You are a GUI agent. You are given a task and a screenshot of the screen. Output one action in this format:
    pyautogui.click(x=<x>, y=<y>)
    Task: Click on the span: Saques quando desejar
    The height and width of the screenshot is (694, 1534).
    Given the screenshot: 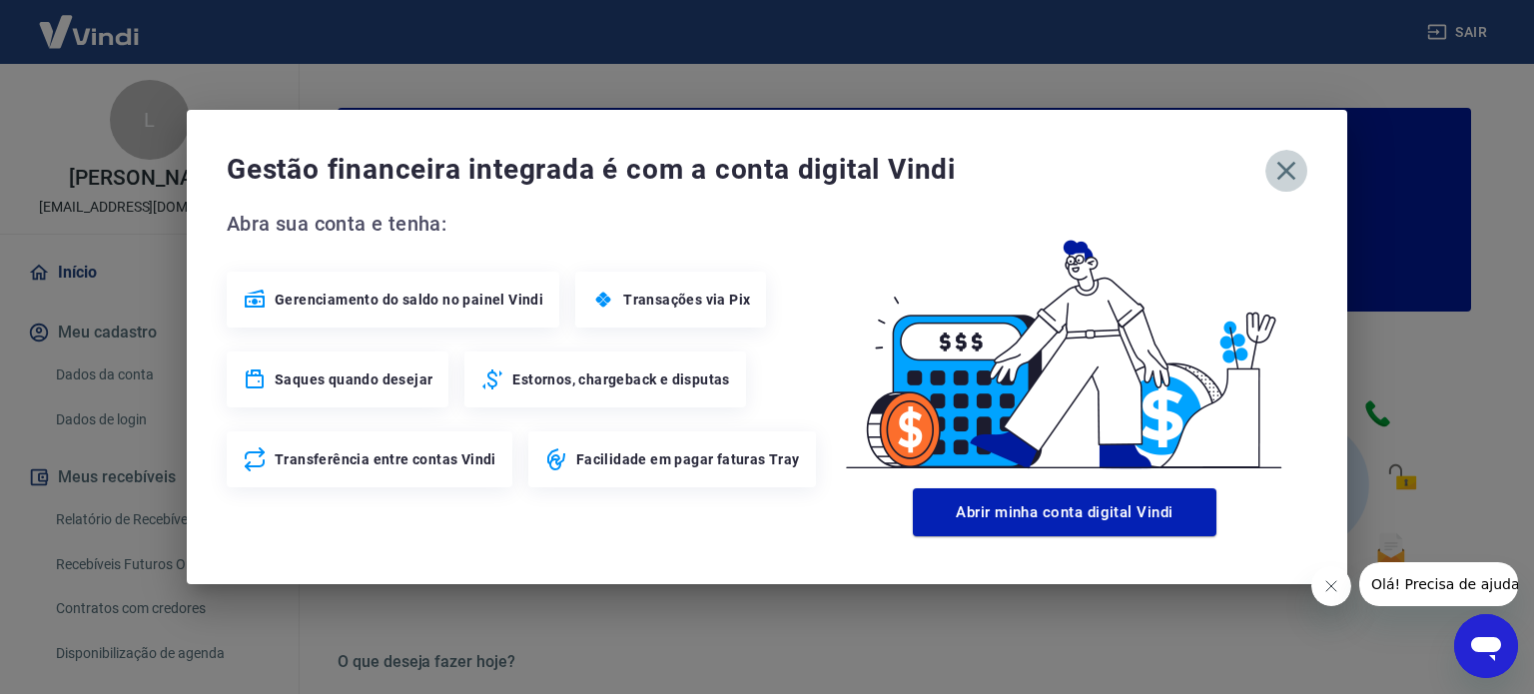 What is the action you would take?
    pyautogui.click(x=354, y=380)
    